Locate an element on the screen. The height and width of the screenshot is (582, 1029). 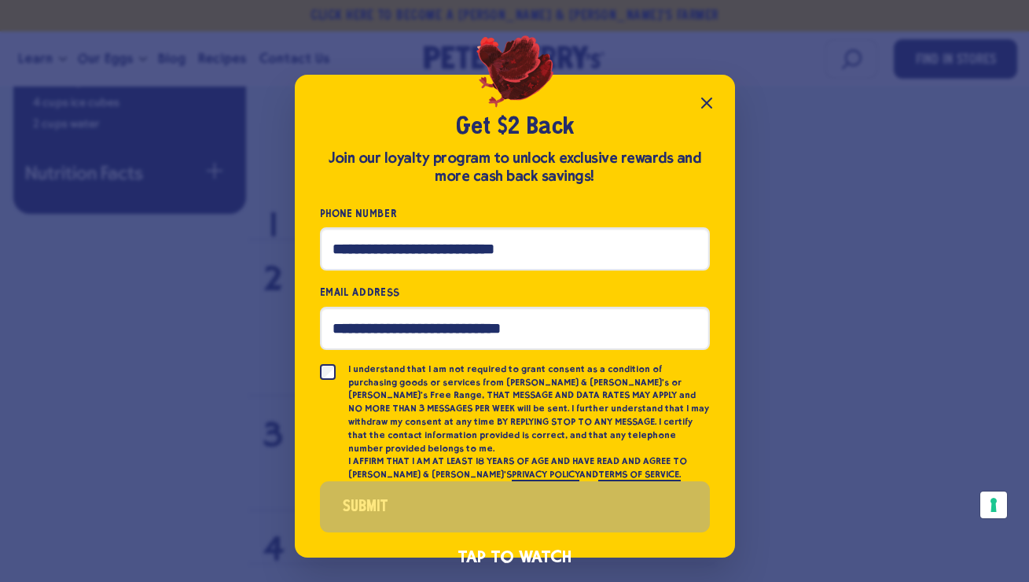
a: TERMS OF SERVICE. is located at coordinates (639, 475).